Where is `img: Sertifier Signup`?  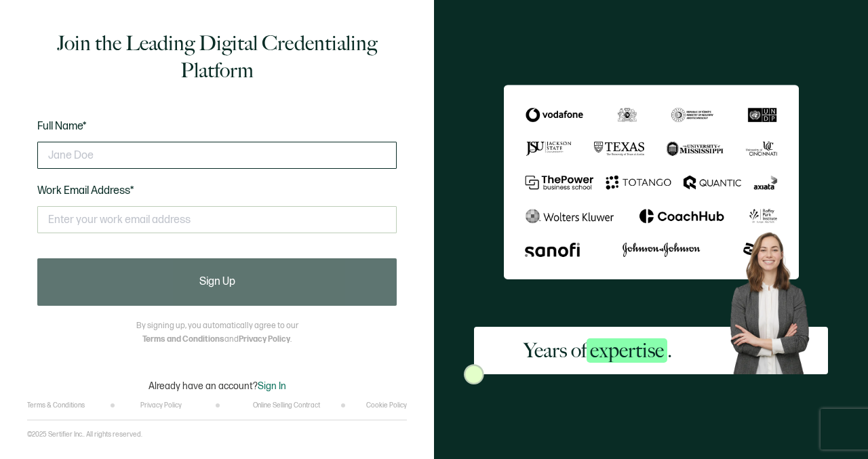 img: Sertifier Signup is located at coordinates (474, 374).